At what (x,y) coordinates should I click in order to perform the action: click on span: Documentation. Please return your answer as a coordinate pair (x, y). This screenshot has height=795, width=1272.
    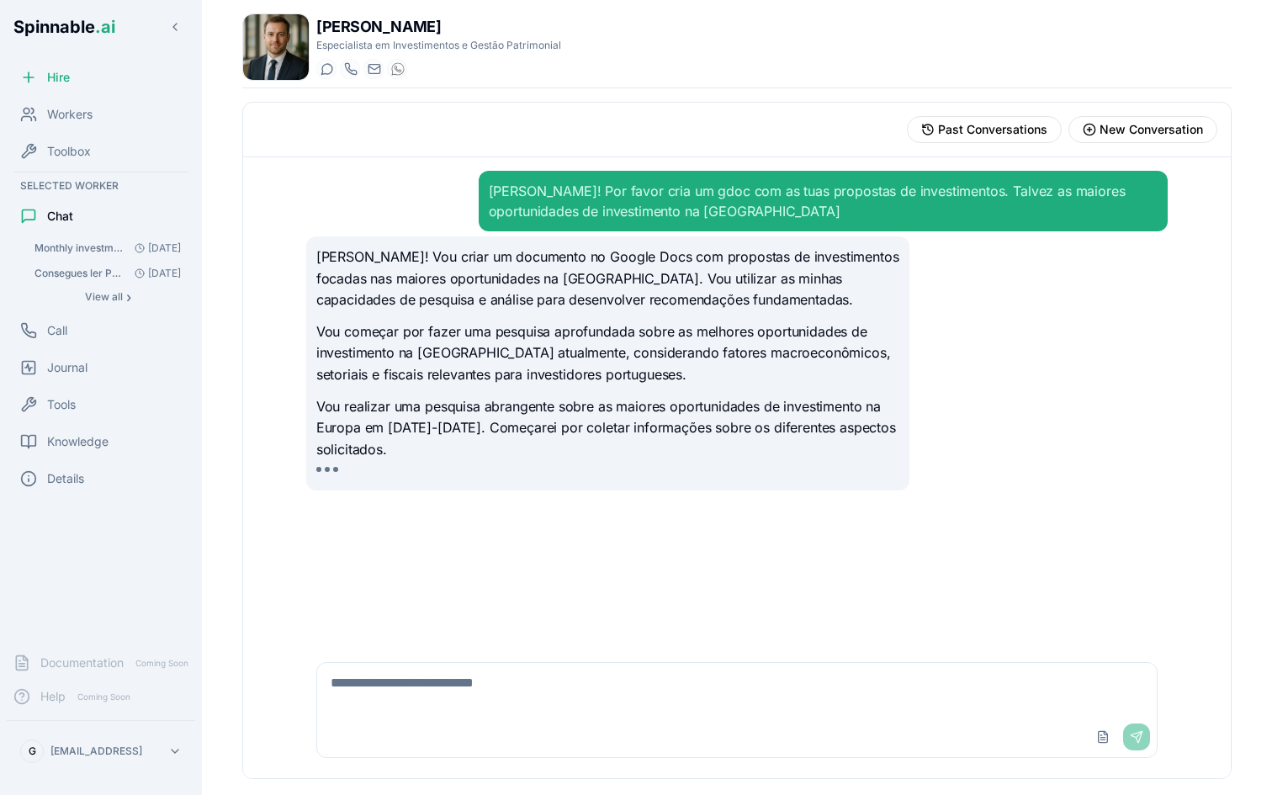
    Looking at the image, I should click on (82, 663).